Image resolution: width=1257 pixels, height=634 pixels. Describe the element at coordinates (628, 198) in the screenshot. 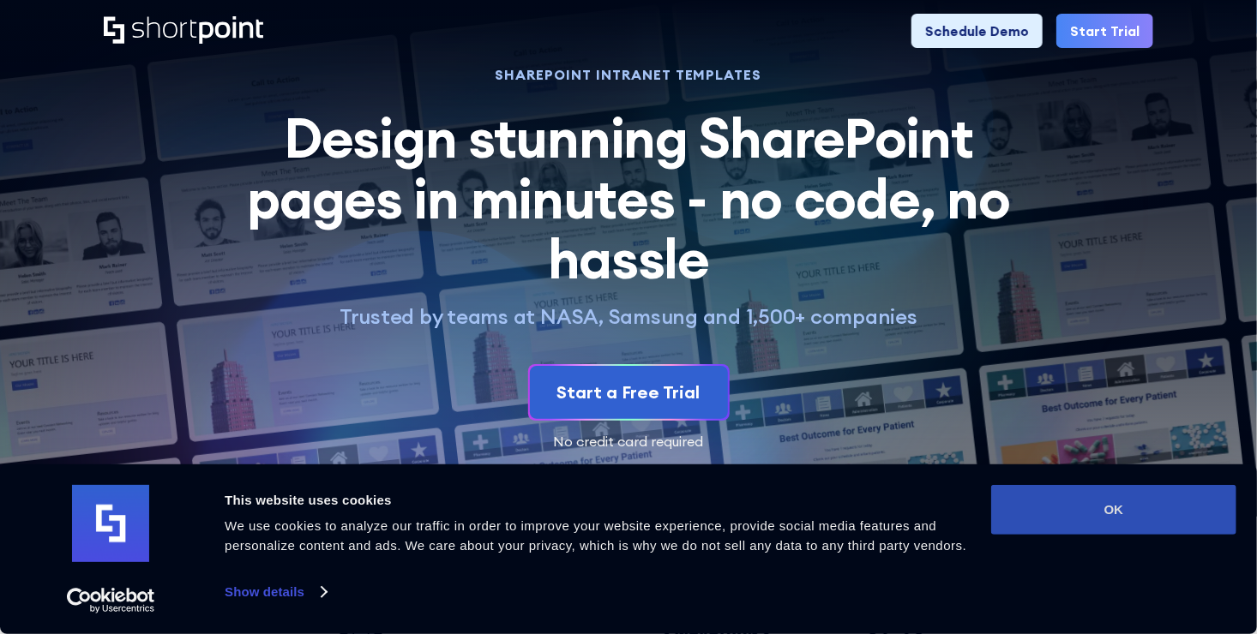

I see `h2: Design stunning SharePoint pages in minutes - no code, no hassle` at that location.